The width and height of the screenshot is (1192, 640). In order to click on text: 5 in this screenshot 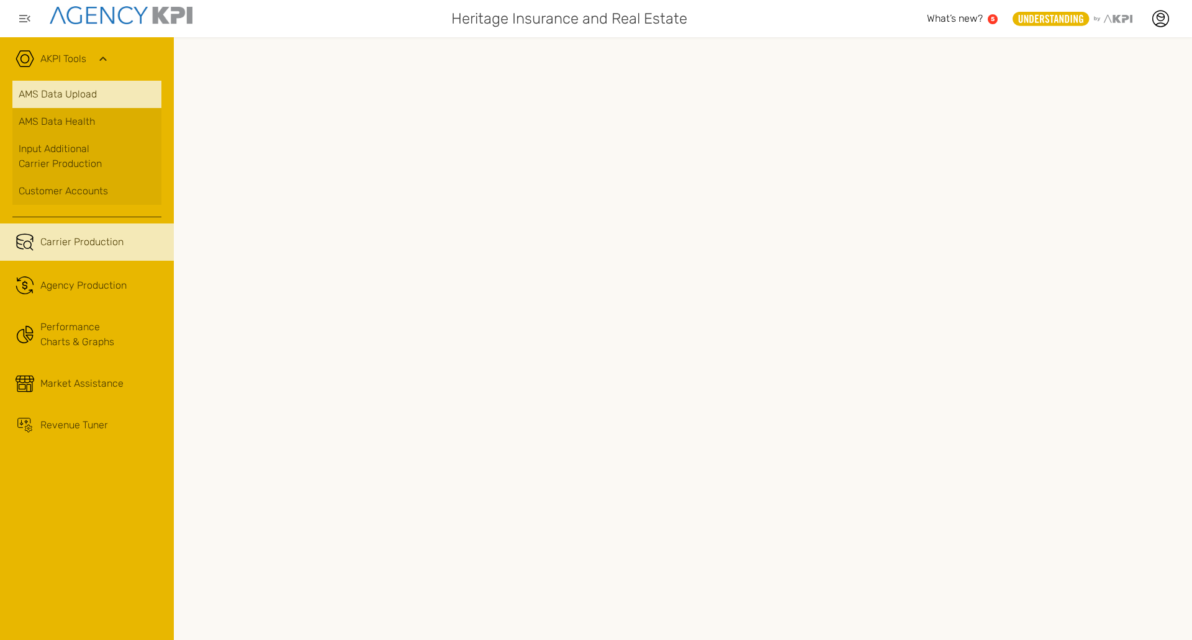, I will do `click(993, 19)`.